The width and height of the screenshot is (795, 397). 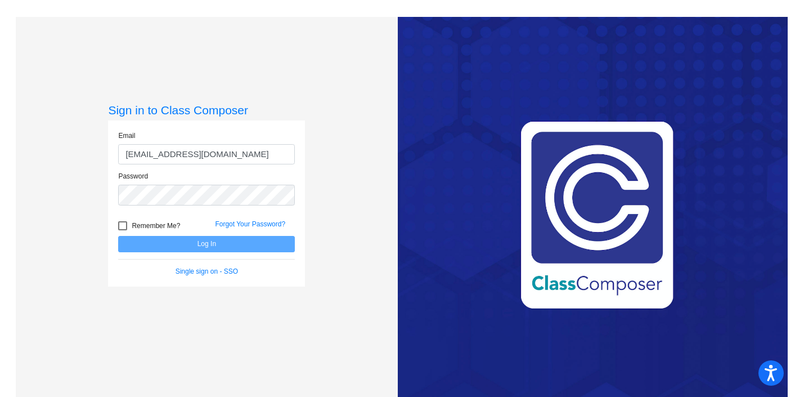 I want to click on span: Remember Me?, so click(x=156, y=226).